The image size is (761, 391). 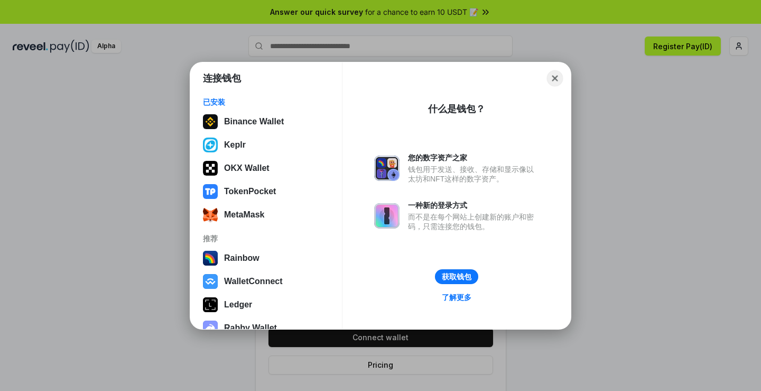 I want to click on div: 获取钱包, so click(x=457, y=277).